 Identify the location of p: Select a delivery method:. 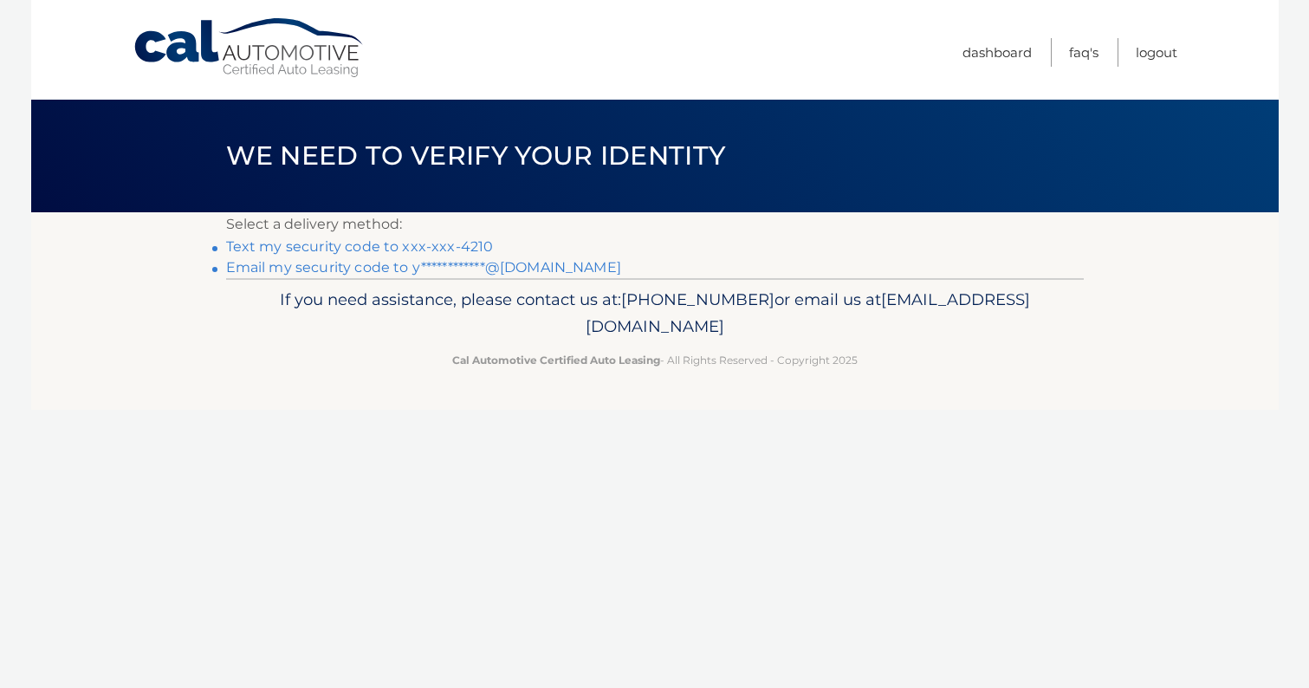
(655, 224).